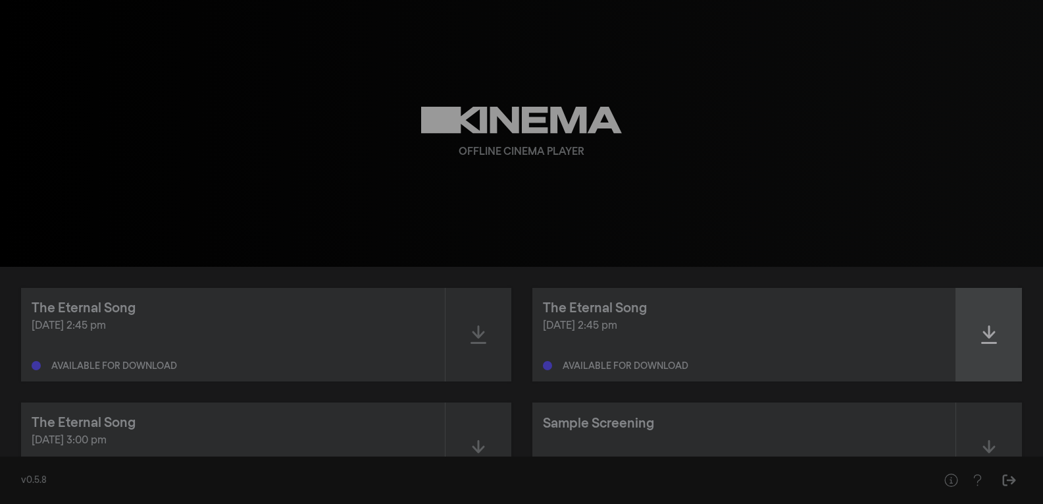 Image resolution: width=1043 pixels, height=504 pixels. I want to click on div: v0.5.8, so click(466, 480).